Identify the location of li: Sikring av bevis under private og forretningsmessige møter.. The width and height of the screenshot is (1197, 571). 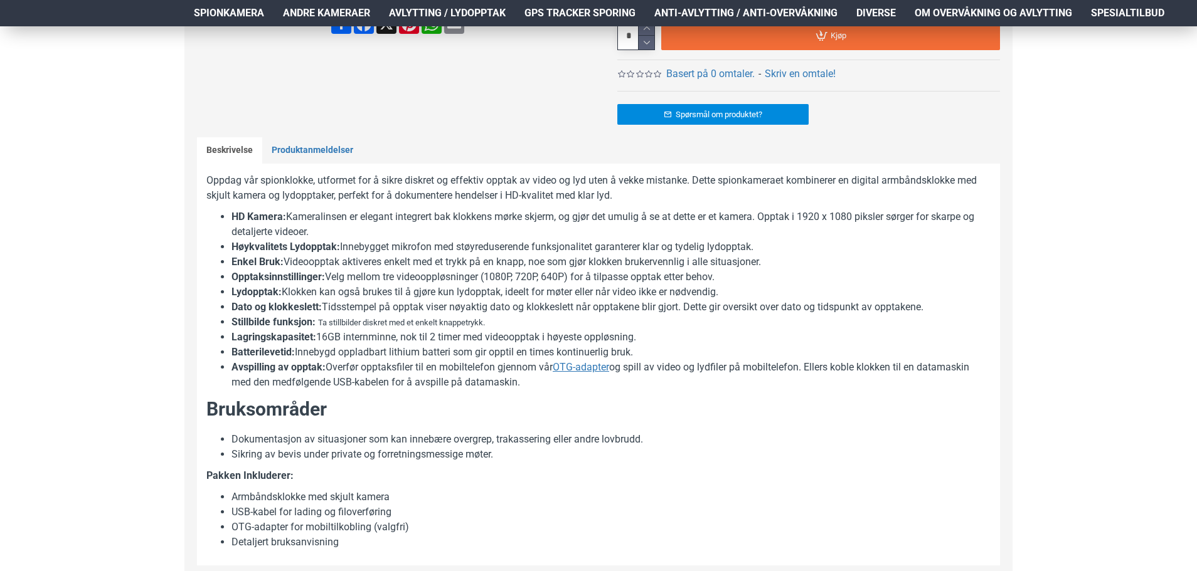
(611, 455).